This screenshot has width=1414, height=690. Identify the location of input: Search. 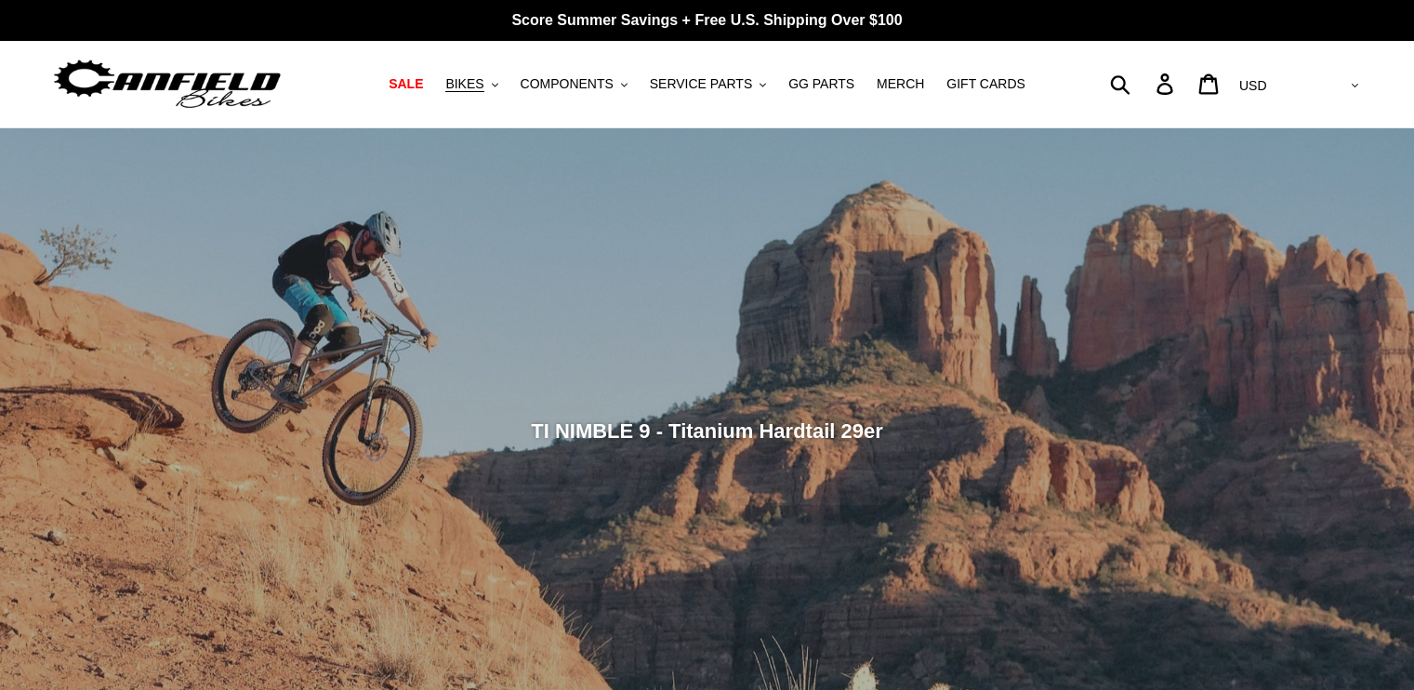
(1143, 84).